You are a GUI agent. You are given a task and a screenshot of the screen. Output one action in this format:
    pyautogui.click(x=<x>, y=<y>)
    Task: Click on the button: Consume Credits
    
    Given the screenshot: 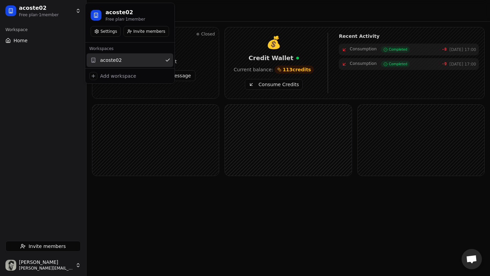 What is the action you would take?
    pyautogui.click(x=273, y=84)
    